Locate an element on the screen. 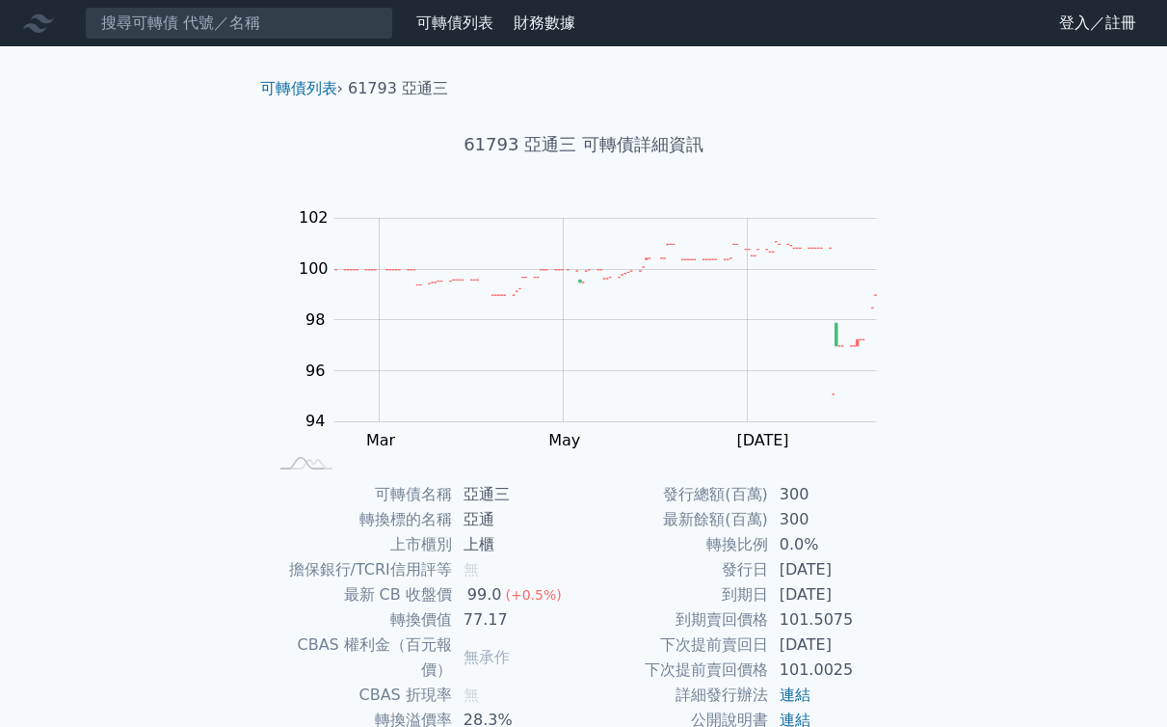 The width and height of the screenshot is (1167, 727). td: 最新 CB 收盤價 is located at coordinates (360, 595).